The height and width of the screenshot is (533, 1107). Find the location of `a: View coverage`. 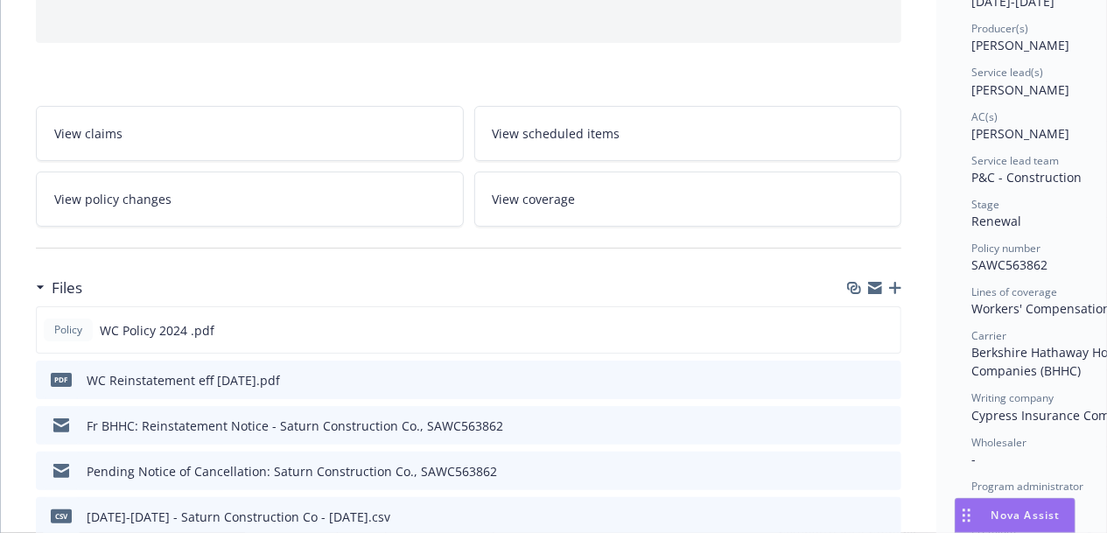

a: View coverage is located at coordinates (688, 199).